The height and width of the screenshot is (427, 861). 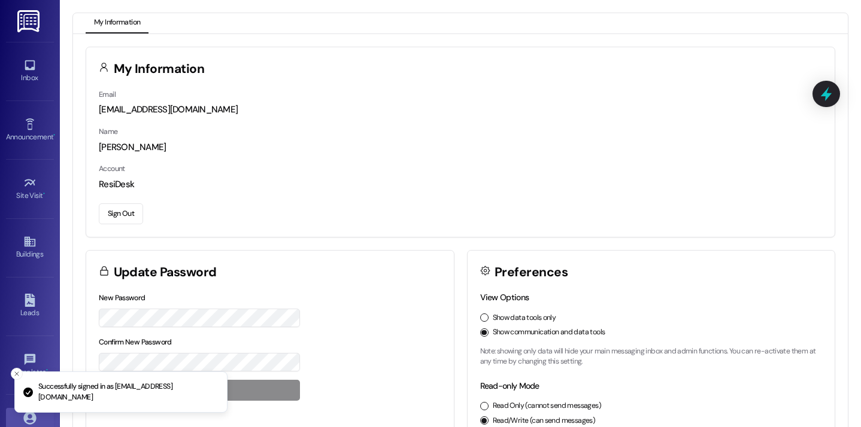 What do you see at coordinates (509, 386) in the screenshot?
I see `label: Read-only Mode` at bounding box center [509, 386].